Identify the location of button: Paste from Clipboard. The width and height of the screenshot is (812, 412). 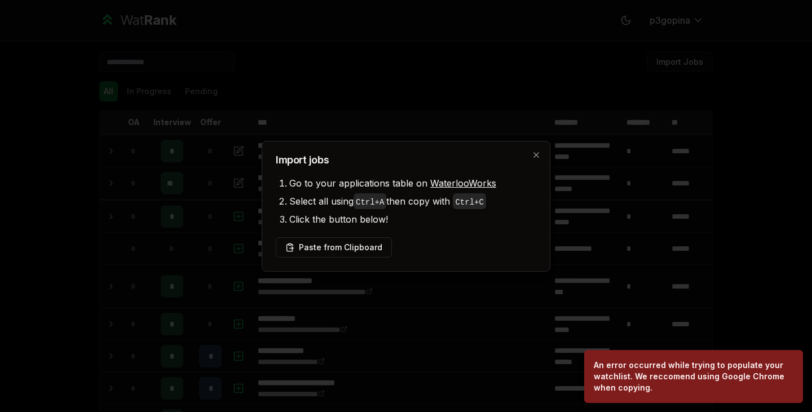
(334, 248).